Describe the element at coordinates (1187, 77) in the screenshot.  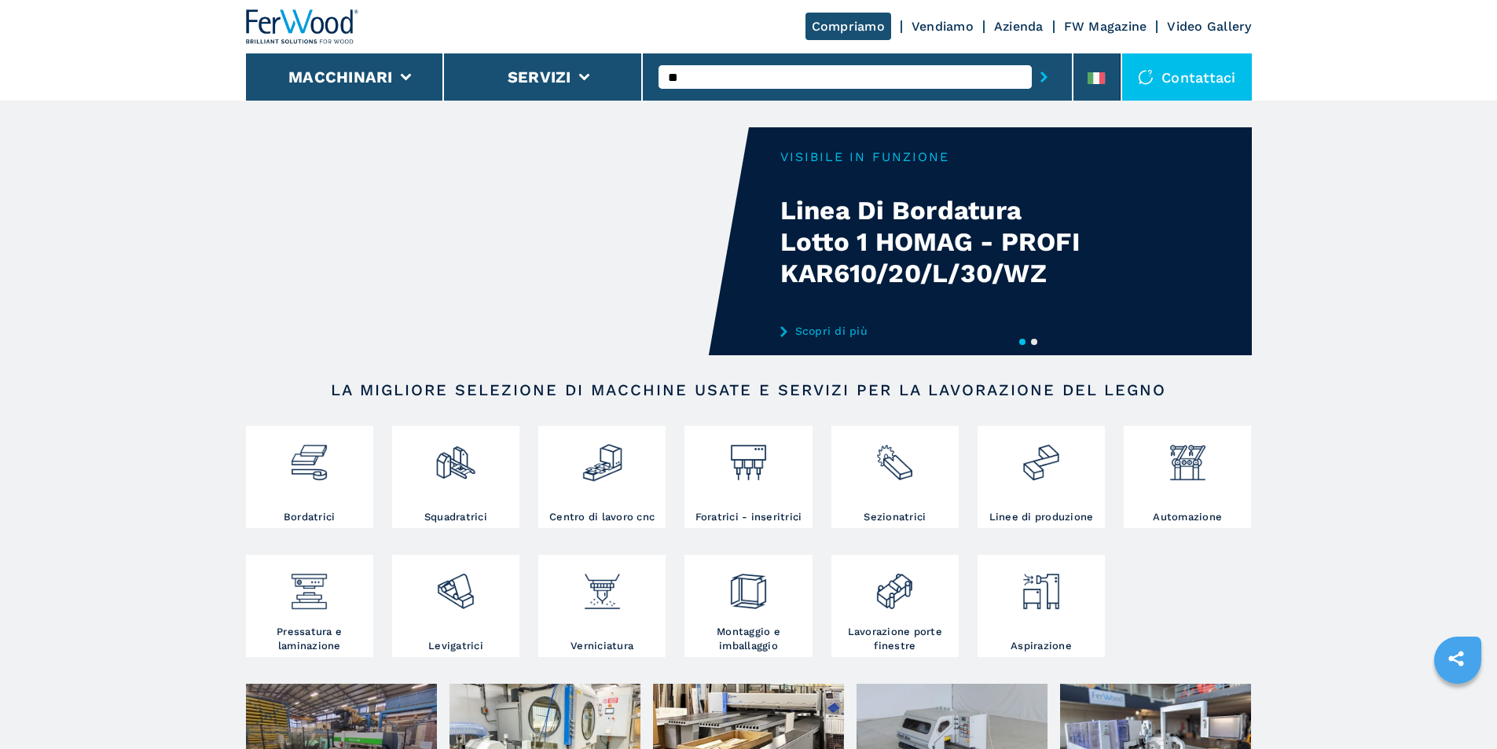
I see `div: Contattaci` at that location.